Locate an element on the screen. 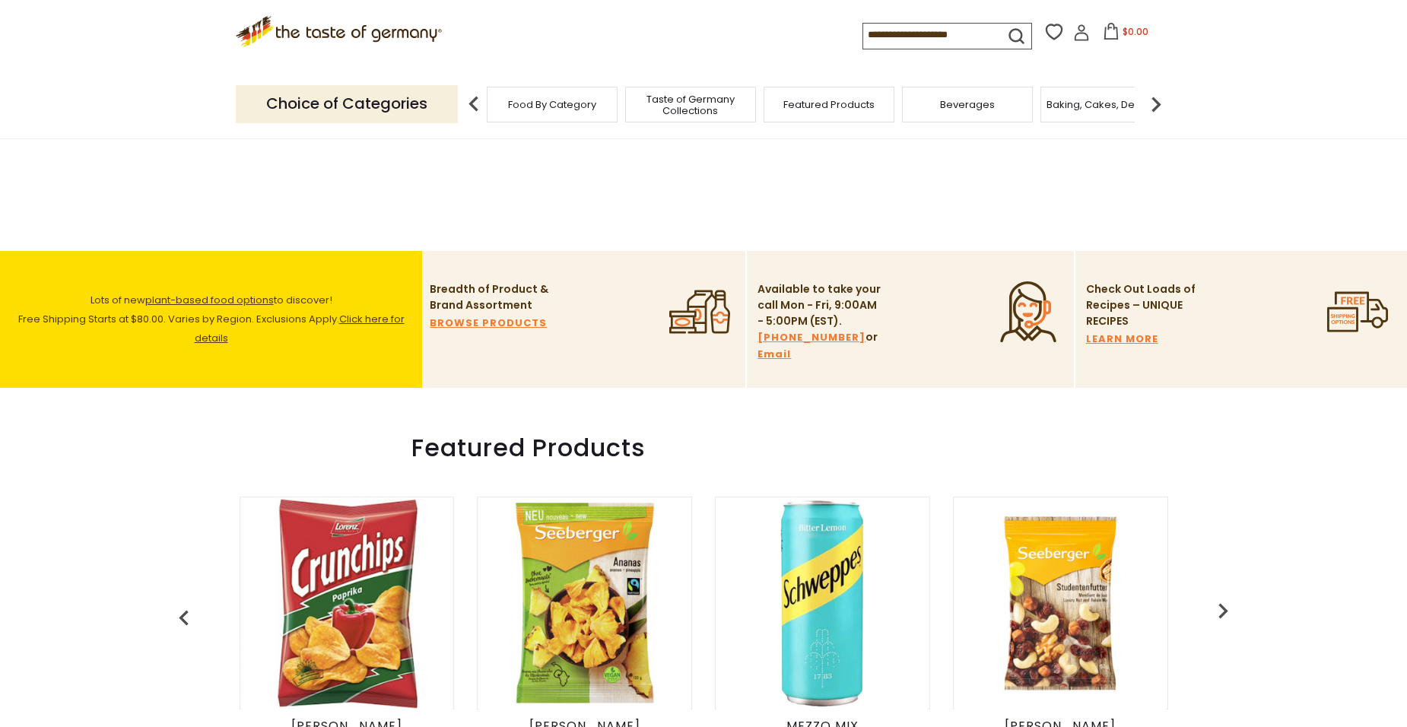  img: Seeberger is located at coordinates (1060, 603).